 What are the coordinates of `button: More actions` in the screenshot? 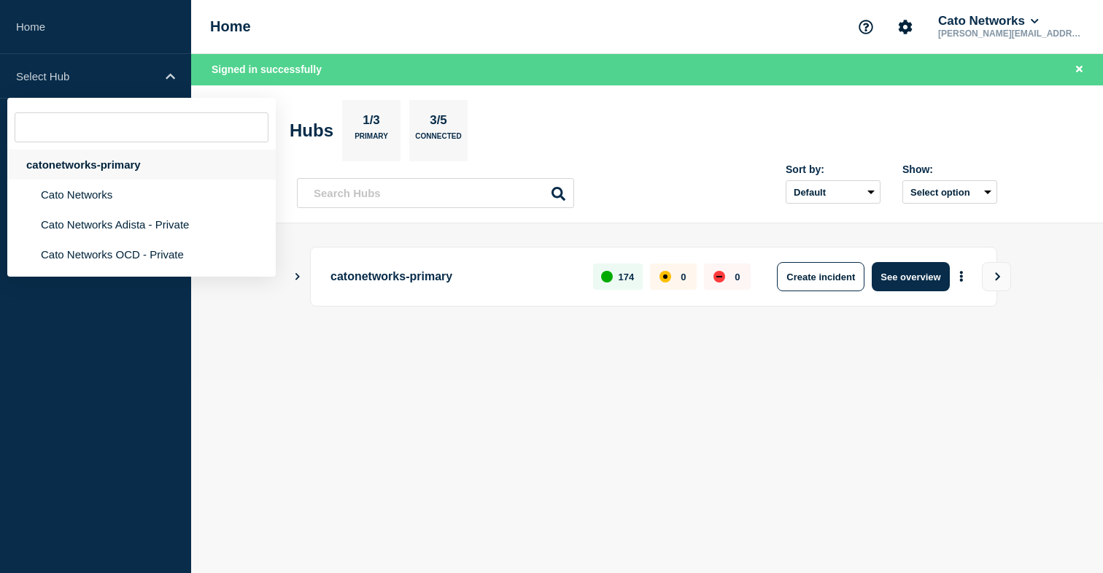 It's located at (962, 277).